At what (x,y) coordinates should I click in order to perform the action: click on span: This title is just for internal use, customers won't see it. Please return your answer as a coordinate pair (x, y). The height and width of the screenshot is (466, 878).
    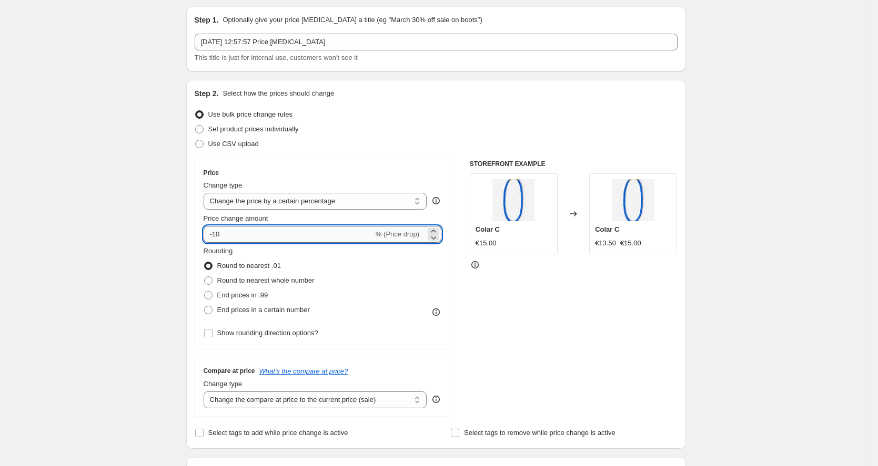
    Looking at the image, I should click on (276, 57).